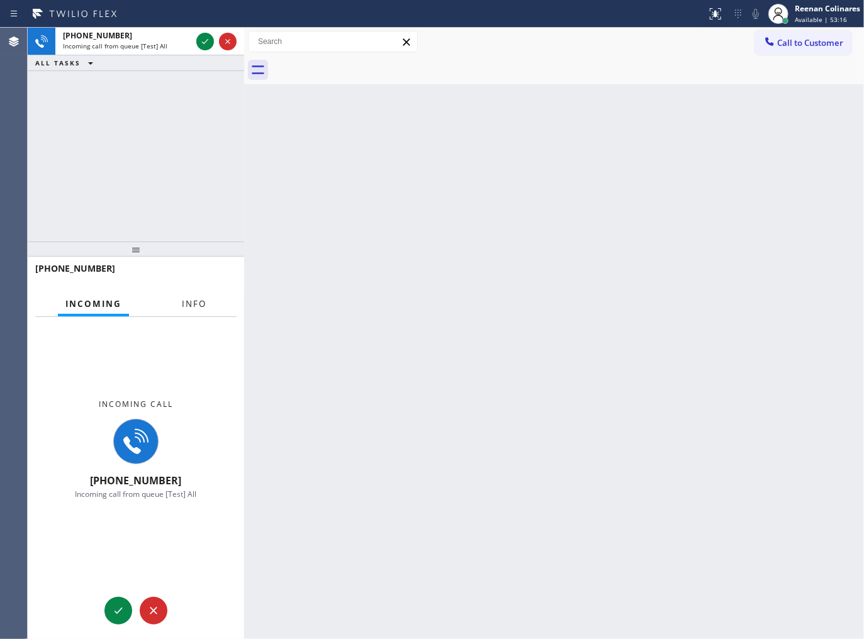 This screenshot has width=864, height=639. Describe the element at coordinates (58, 63) in the screenshot. I see `span: ALL TASKS` at that location.